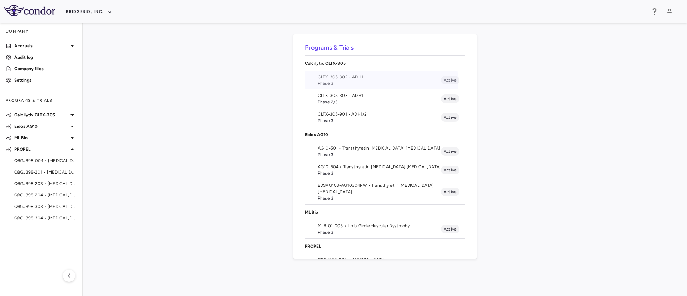 The image size is (687, 296). I want to click on span: CLTX-305-302 • ADH1, so click(380, 77).